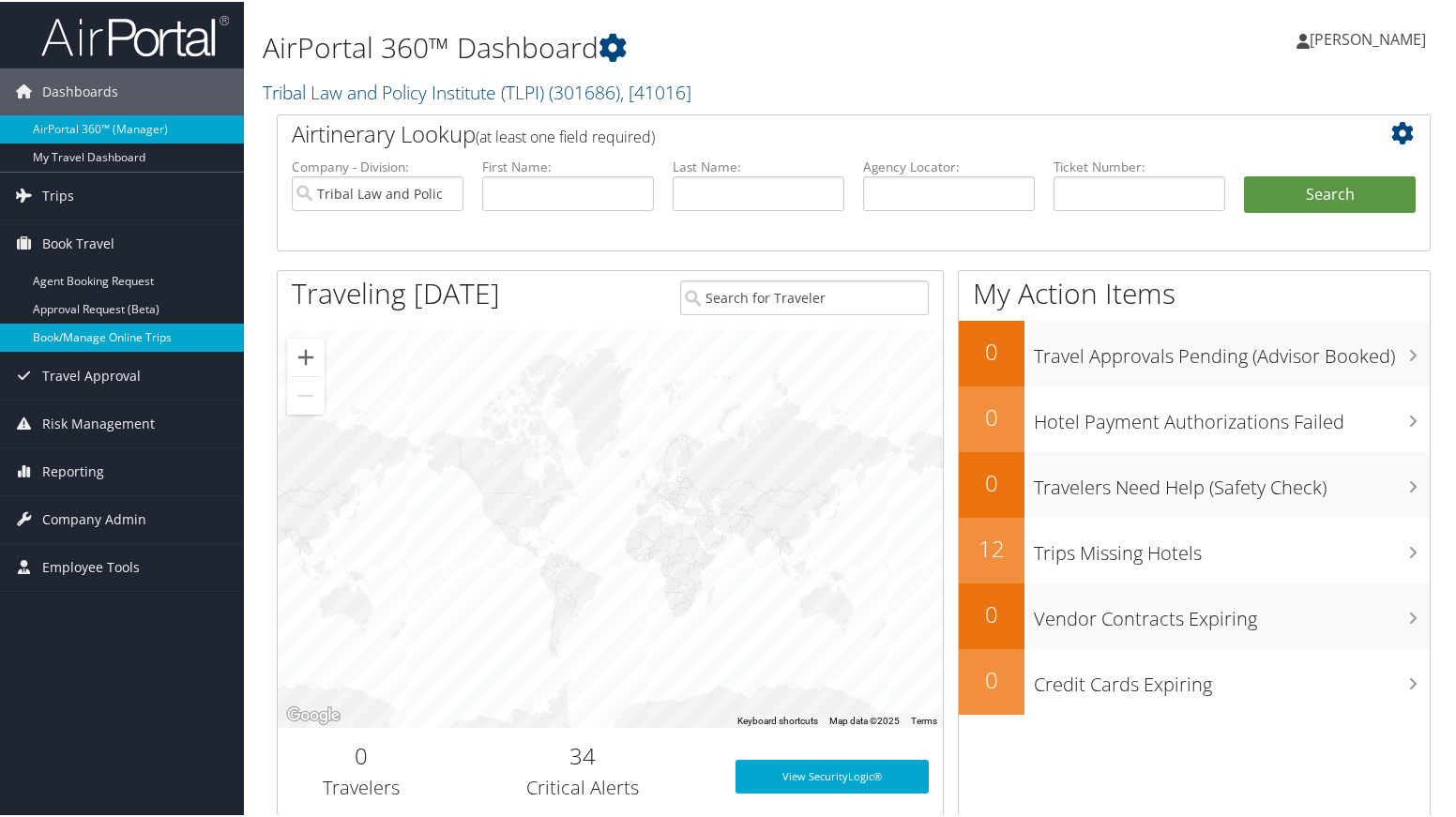 This screenshot has width=1456, height=817. What do you see at coordinates (1194, 292) in the screenshot?
I see `h1: My Action Items` at bounding box center [1194, 292].